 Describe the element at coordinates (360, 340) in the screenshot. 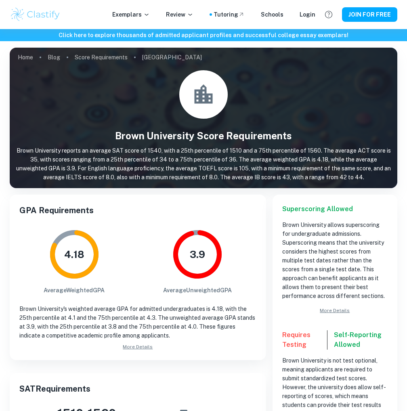

I see `h6: Self-Reporting Allowed` at that location.